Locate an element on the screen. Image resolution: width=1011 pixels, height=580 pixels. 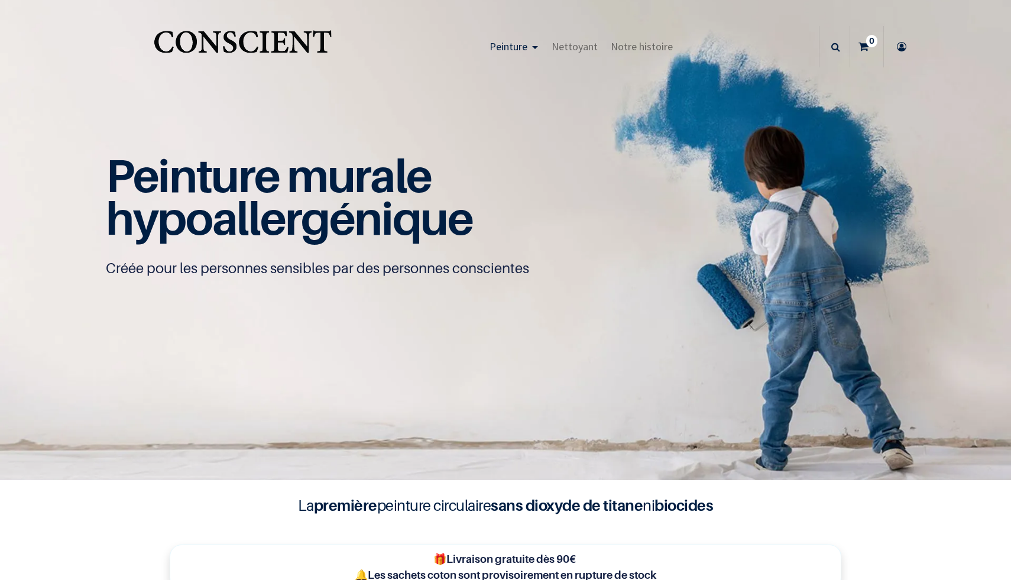
b: première is located at coordinates (345, 505).